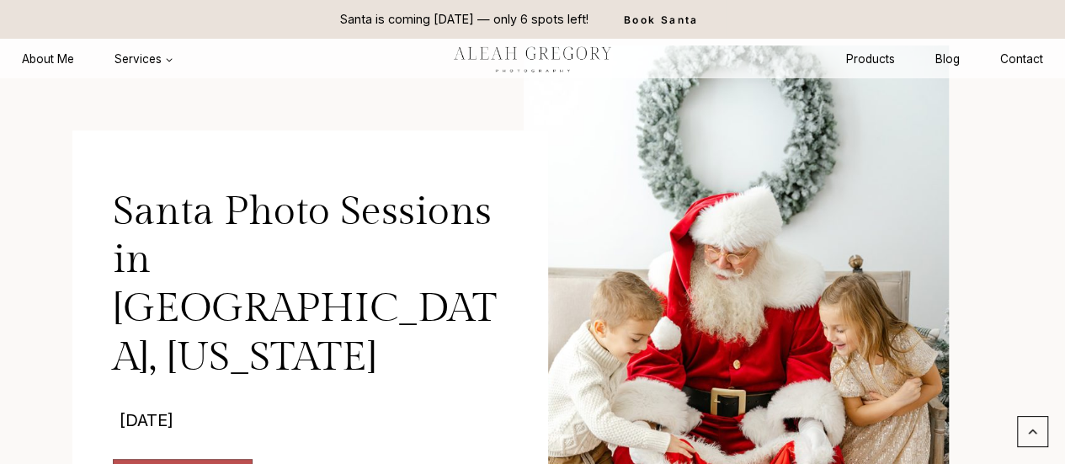 The image size is (1065, 464). What do you see at coordinates (98, 59) in the screenshot?
I see `nav: Primary` at bounding box center [98, 59].